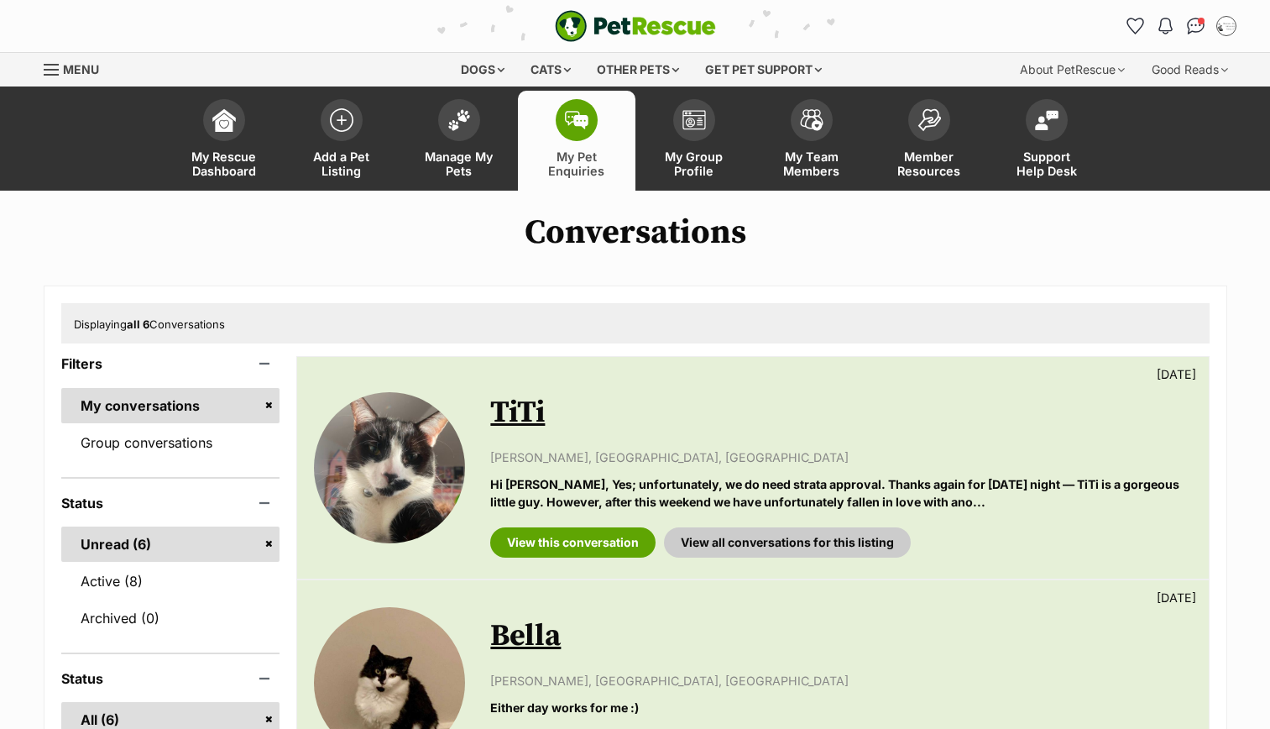 The height and width of the screenshot is (729, 1270). What do you see at coordinates (638, 70) in the screenshot?
I see `div: Other pets` at bounding box center [638, 70].